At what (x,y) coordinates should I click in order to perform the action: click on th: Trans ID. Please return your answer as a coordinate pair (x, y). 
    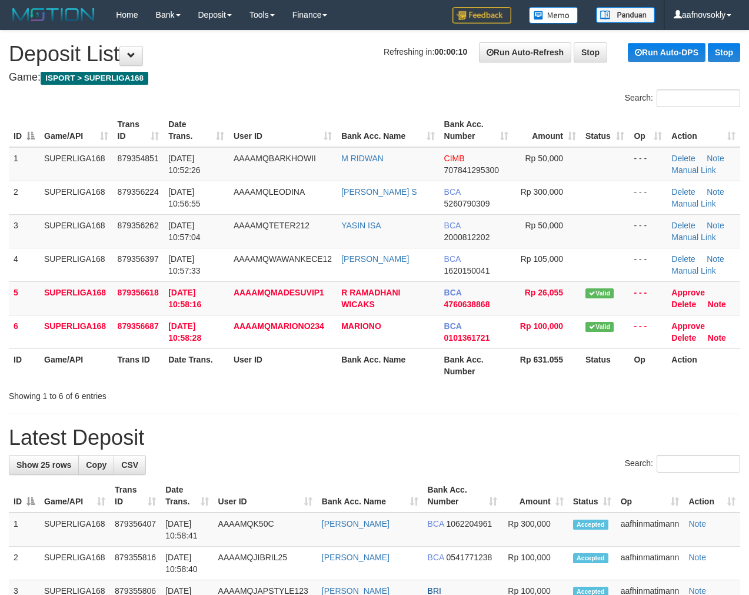
    Looking at the image, I should click on (138, 365).